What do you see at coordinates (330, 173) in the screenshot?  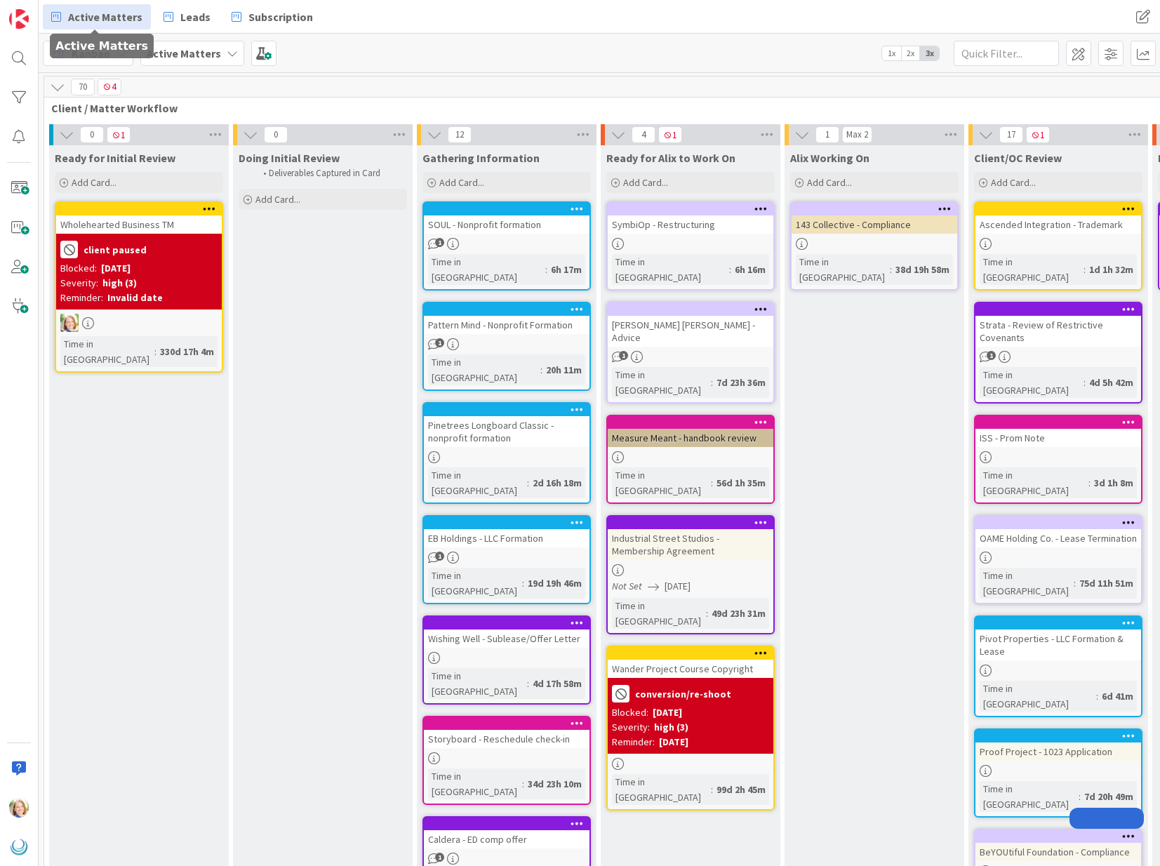 I see `li: Deliverables Captured in Card` at bounding box center [330, 173].